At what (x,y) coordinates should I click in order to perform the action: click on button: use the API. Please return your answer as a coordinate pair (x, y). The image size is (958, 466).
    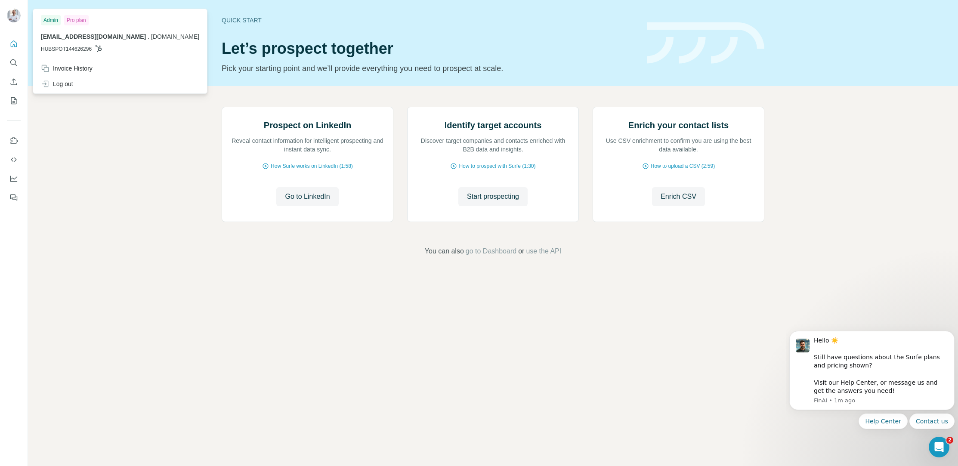
    Looking at the image, I should click on (544, 251).